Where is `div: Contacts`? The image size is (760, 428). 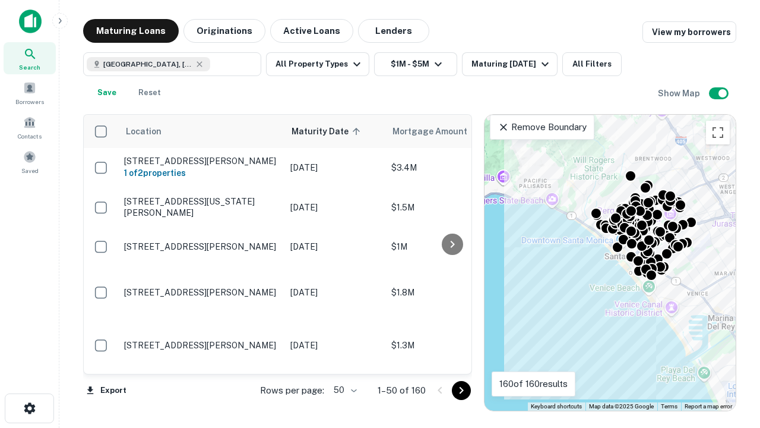 div: Contacts is located at coordinates (30, 127).